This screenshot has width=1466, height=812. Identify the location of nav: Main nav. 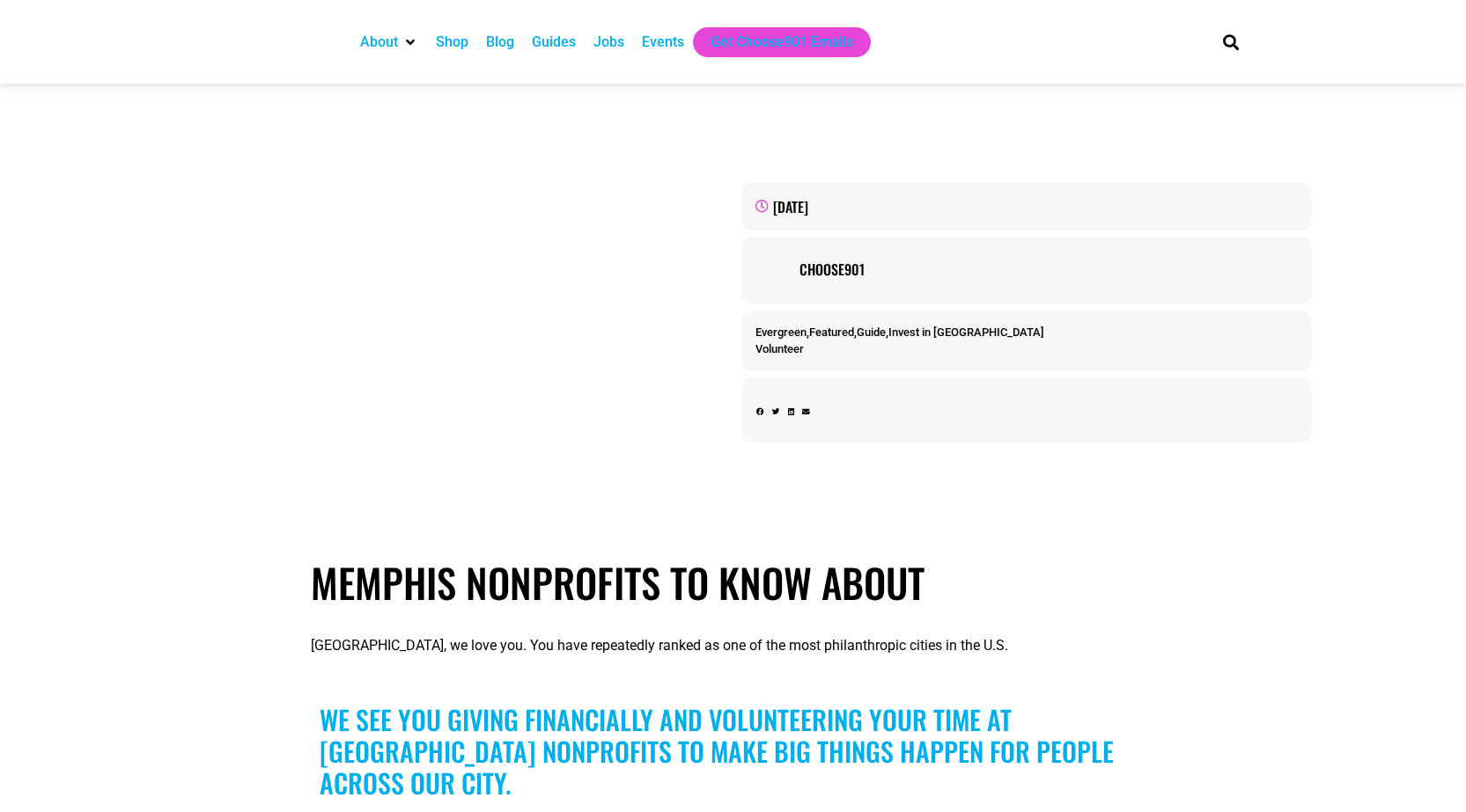
(772, 42).